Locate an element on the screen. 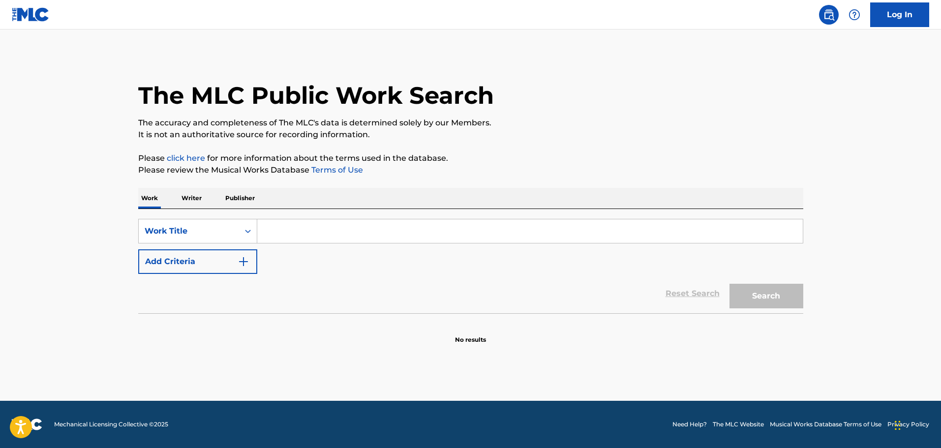 This screenshot has width=941, height=448. a: Musical Works Database Terms of Use is located at coordinates (826, 425).